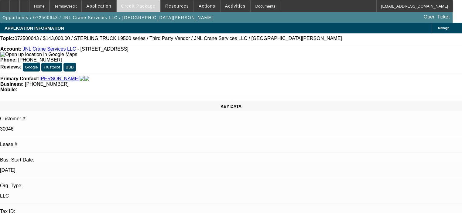 This screenshot has width=462, height=213. I want to click on strong: Primary Contact:, so click(20, 79).